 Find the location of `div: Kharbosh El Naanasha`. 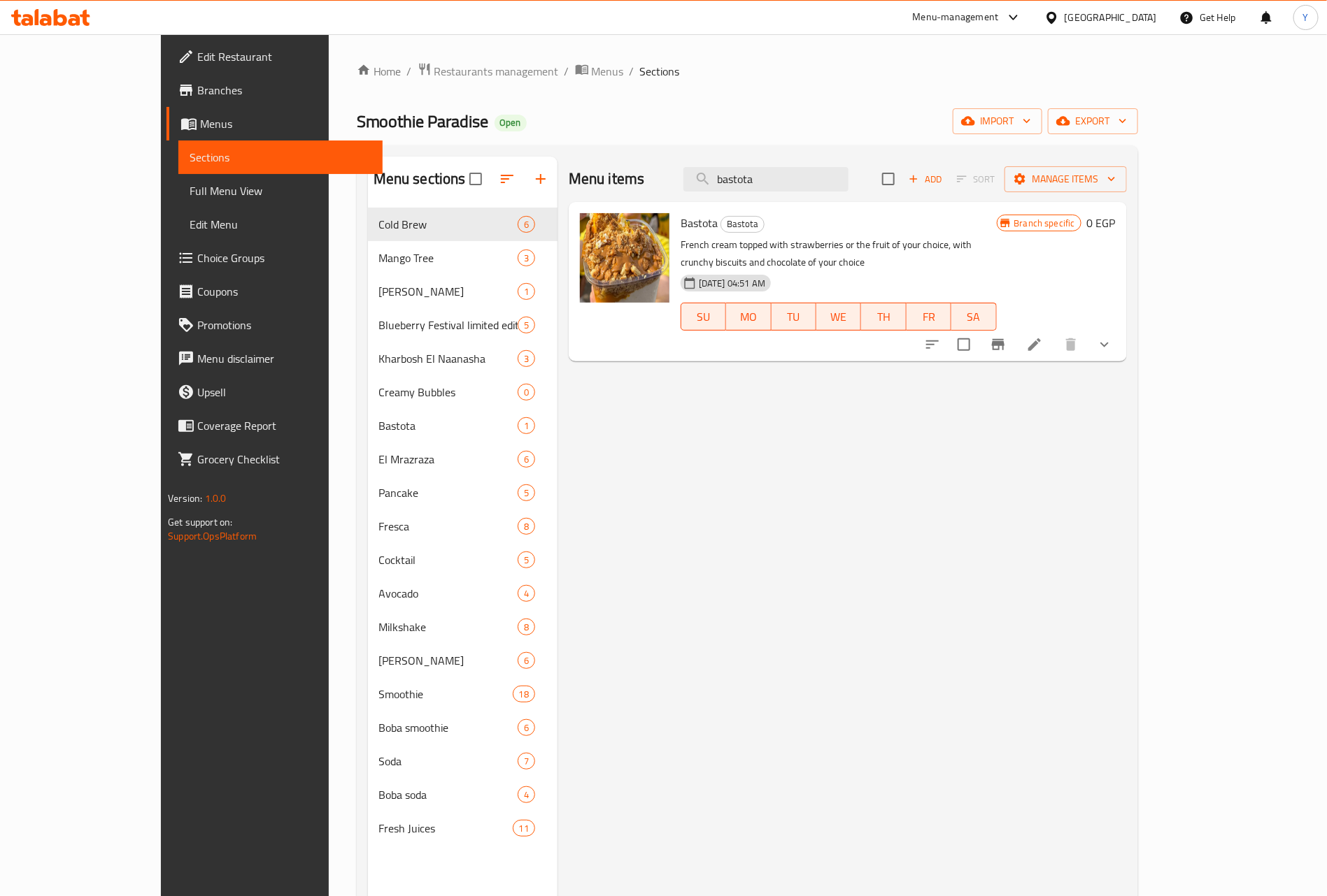

div: Kharbosh El Naanasha is located at coordinates (449, 359).